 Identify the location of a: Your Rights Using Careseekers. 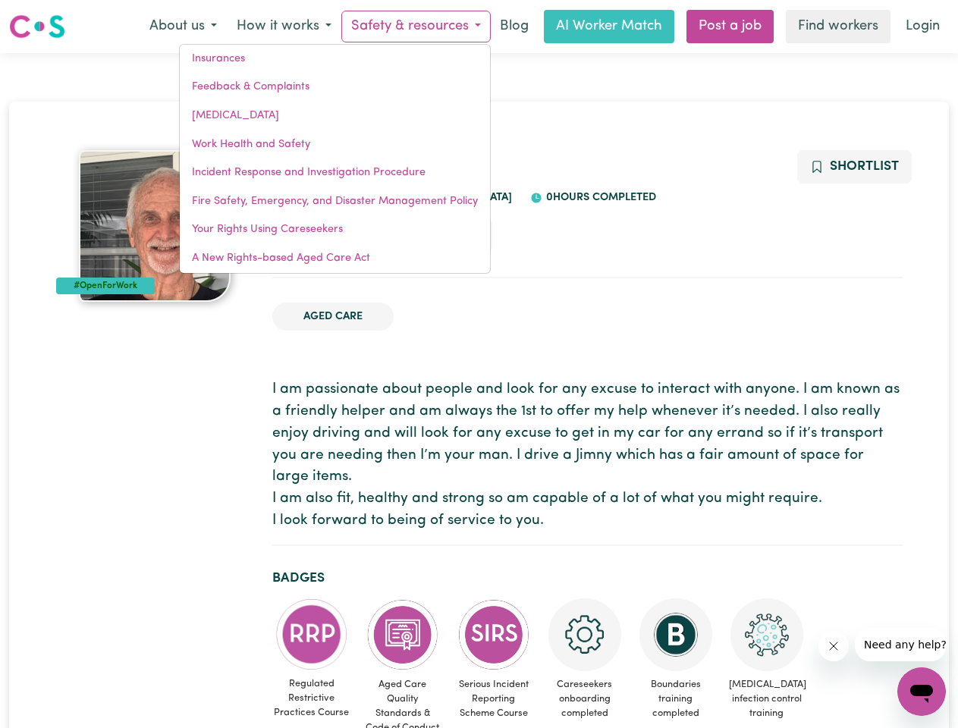
(334, 230).